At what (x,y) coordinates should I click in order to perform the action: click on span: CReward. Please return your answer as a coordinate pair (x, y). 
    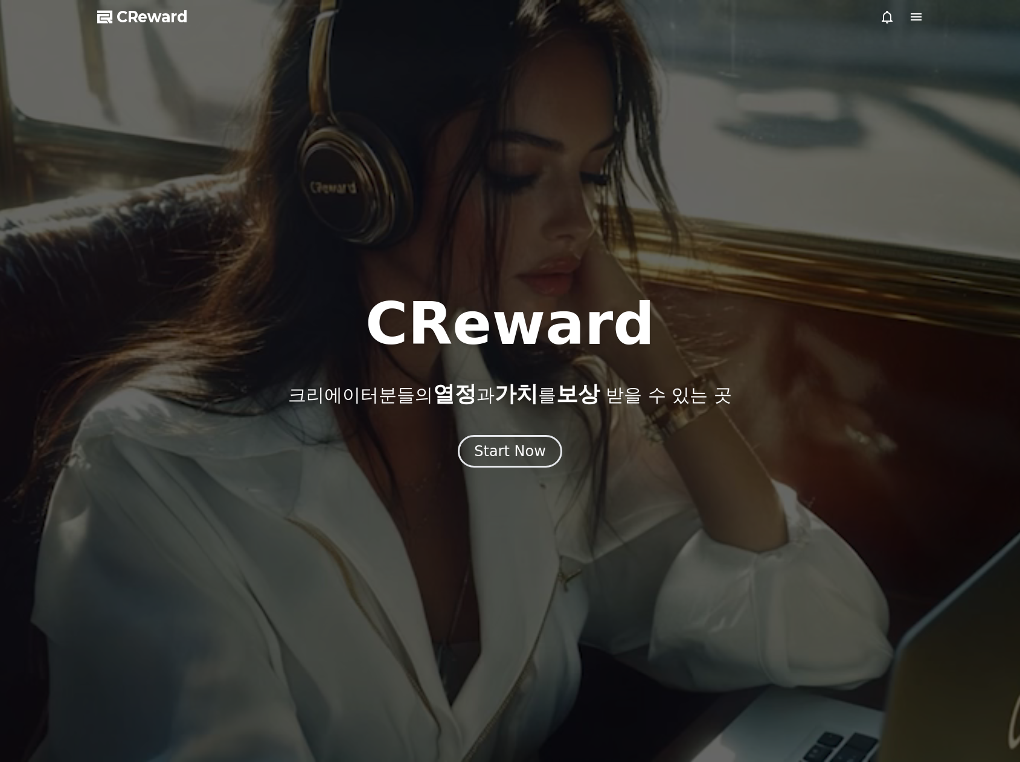
    Looking at the image, I should click on (152, 17).